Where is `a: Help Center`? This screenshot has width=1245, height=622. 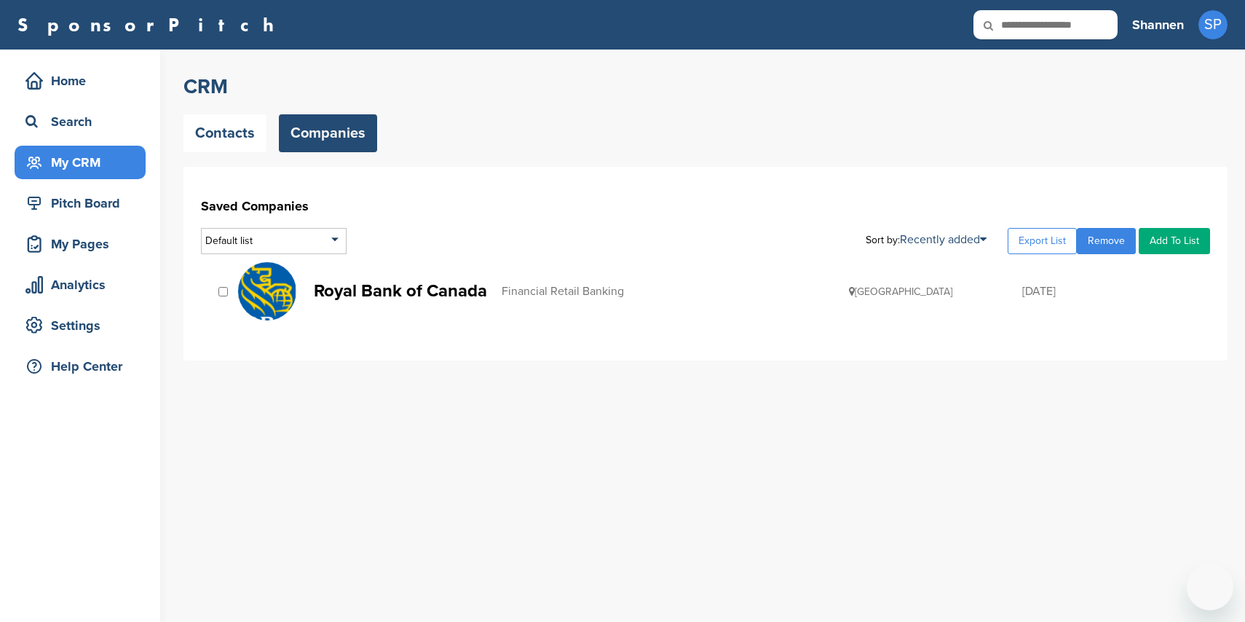 a: Help Center is located at coordinates (80, 366).